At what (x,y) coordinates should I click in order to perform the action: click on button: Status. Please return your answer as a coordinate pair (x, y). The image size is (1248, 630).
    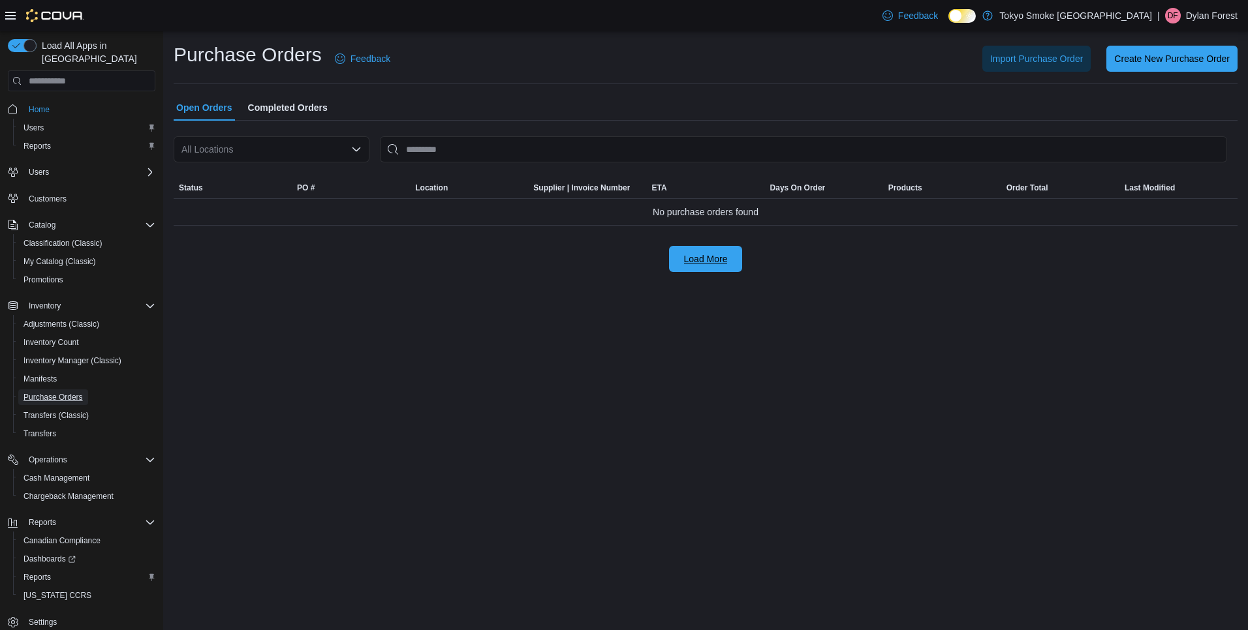
    Looking at the image, I should click on (232, 188).